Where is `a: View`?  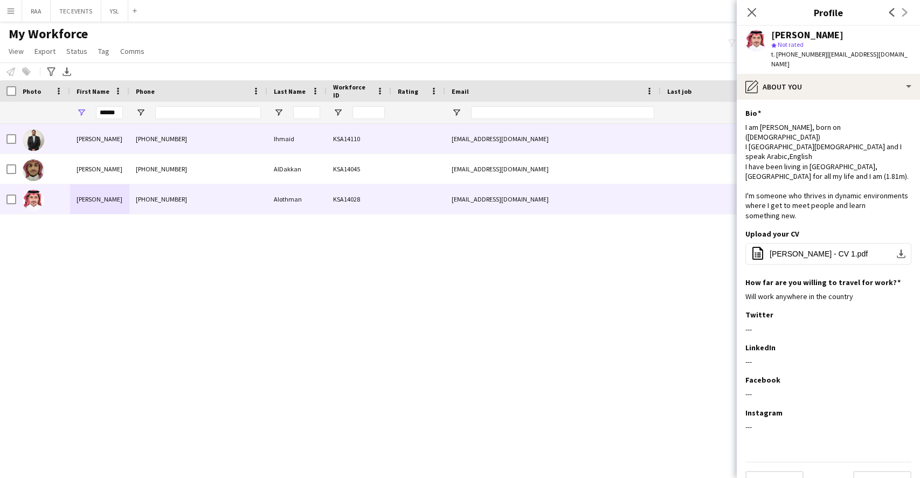 a: View is located at coordinates (16, 51).